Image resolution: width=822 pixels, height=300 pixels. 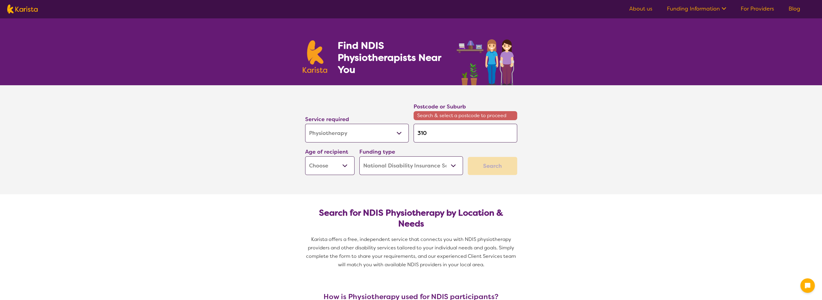 What do you see at coordinates (466, 133) in the screenshot?
I see `input: Type` at bounding box center [466, 133].